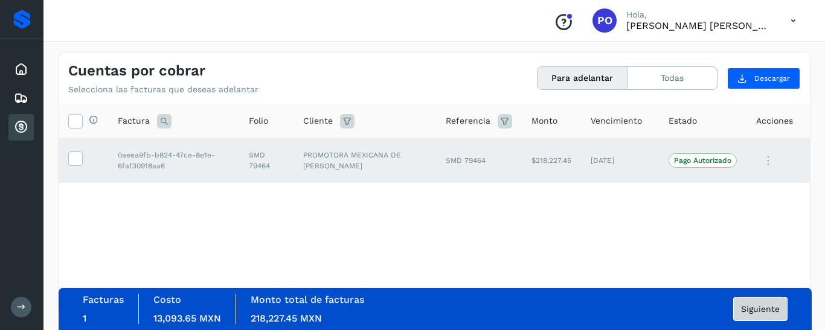 Image resolution: width=825 pixels, height=330 pixels. I want to click on button: Siguiente, so click(760, 309).